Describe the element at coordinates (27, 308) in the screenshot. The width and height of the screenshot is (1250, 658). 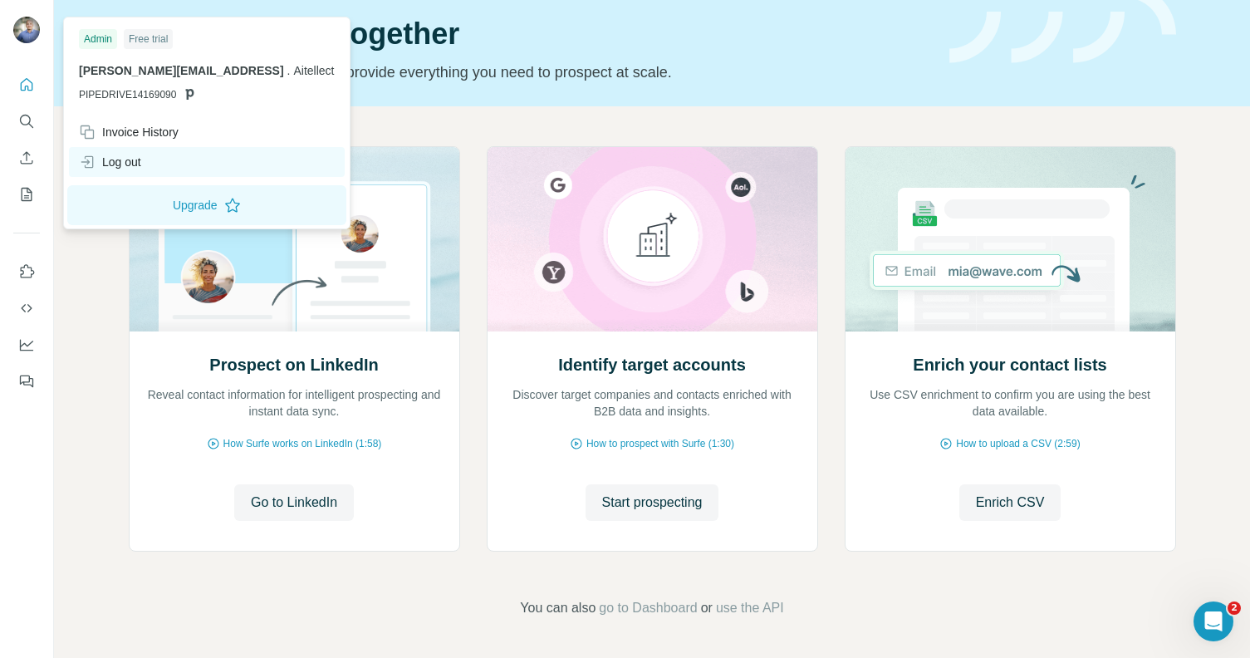
I see `button: Use Surfe API` at that location.